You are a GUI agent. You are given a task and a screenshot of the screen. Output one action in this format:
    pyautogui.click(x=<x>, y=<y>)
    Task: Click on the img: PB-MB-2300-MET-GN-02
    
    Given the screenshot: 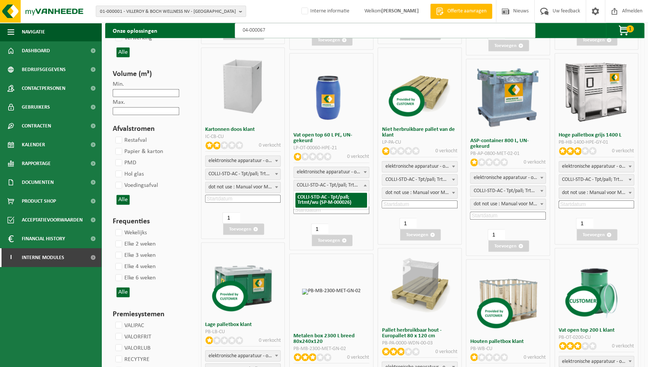 What is the action you would take?
    pyautogui.click(x=331, y=291)
    